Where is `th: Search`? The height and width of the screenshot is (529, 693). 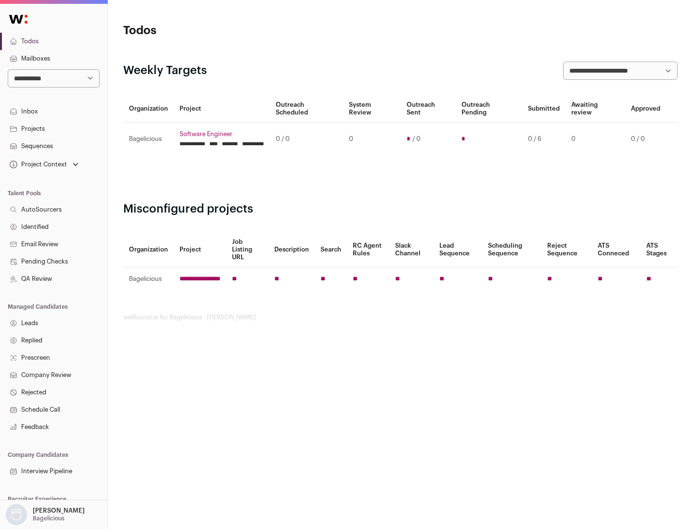
th: Search is located at coordinates (331, 250).